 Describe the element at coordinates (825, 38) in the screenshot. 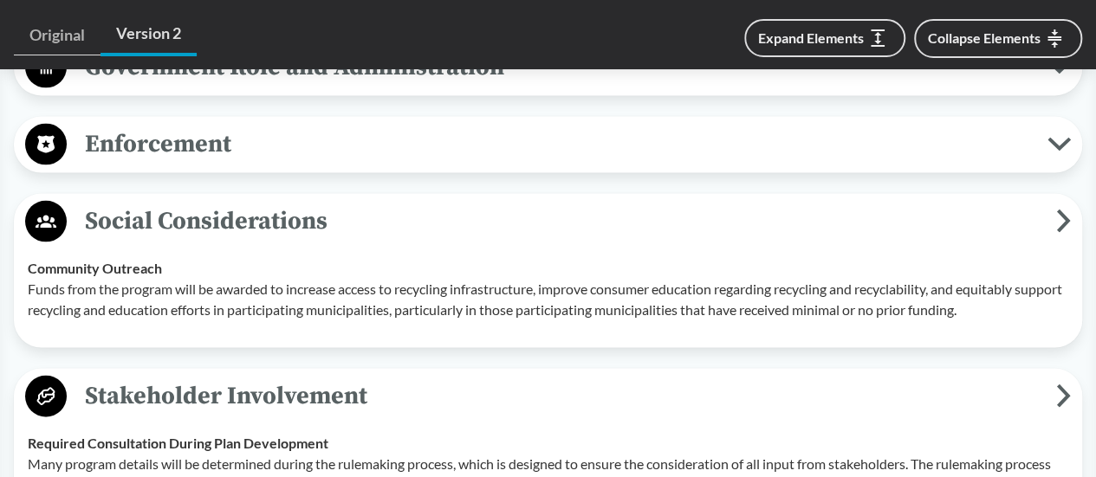

I see `button: Expand Elements` at that location.